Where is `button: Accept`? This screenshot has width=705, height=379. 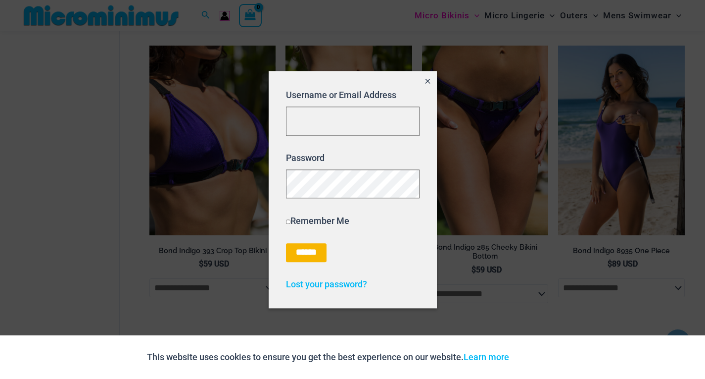 button: Accept is located at coordinates (537, 357).